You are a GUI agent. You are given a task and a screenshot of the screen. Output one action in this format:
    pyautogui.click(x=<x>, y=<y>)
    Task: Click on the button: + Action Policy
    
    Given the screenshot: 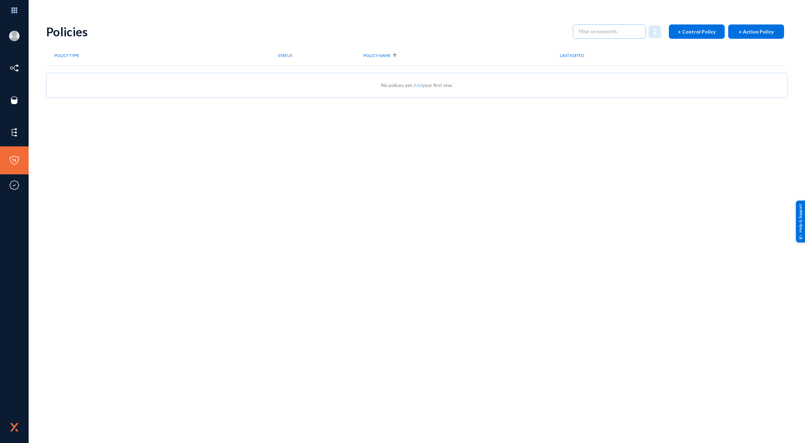 What is the action you would take?
    pyautogui.click(x=756, y=31)
    